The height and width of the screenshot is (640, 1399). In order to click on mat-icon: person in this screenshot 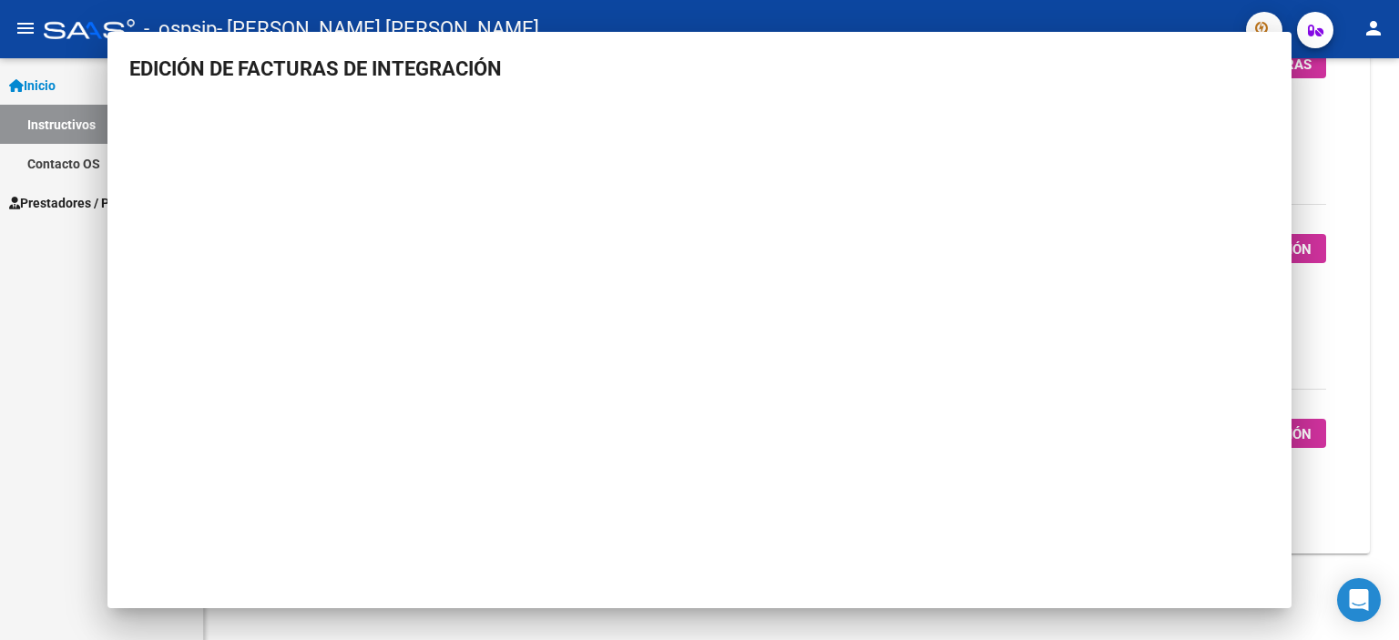, I will do `click(1373, 28)`.